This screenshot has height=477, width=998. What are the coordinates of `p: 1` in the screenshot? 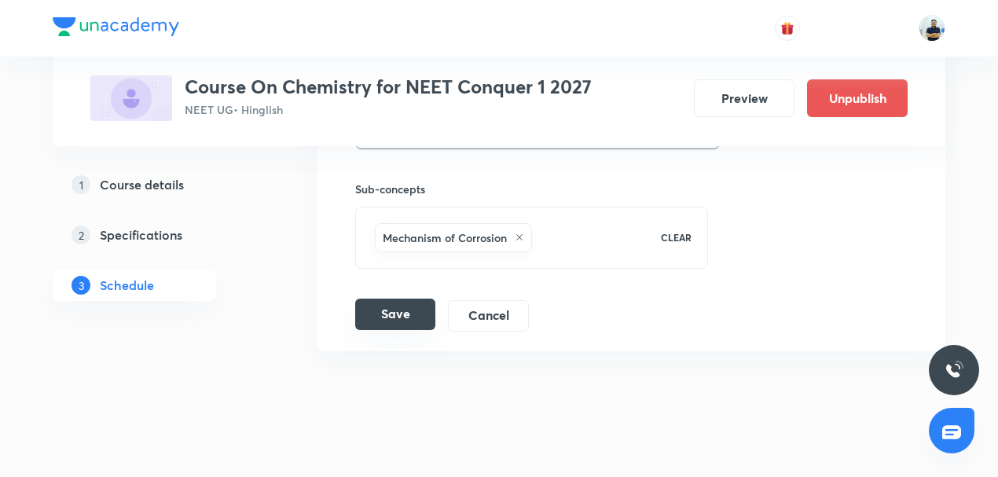 It's located at (81, 185).